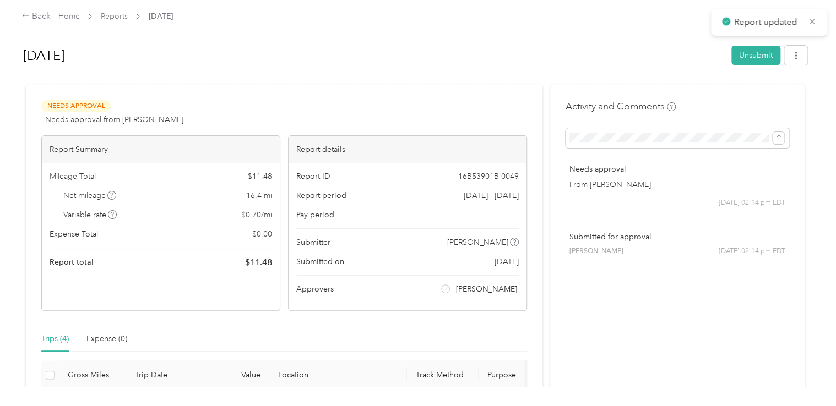 The width and height of the screenshot is (836, 406). What do you see at coordinates (488, 176) in the screenshot?
I see `span: 16B53901B-0049` at bounding box center [488, 176].